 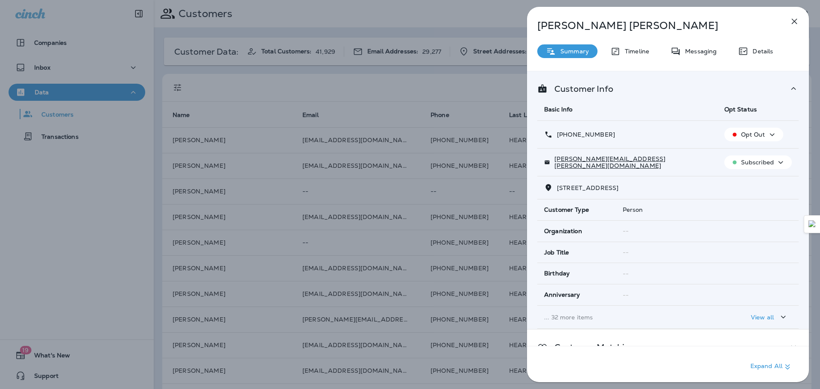 I want to click on button: Opt Out, so click(x=753, y=134).